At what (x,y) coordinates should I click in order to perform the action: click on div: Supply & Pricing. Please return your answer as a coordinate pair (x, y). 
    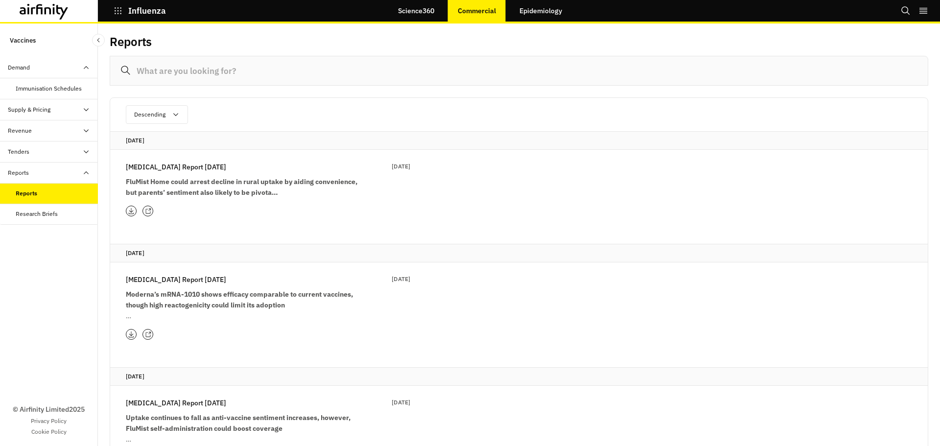
    Looking at the image, I should click on (29, 110).